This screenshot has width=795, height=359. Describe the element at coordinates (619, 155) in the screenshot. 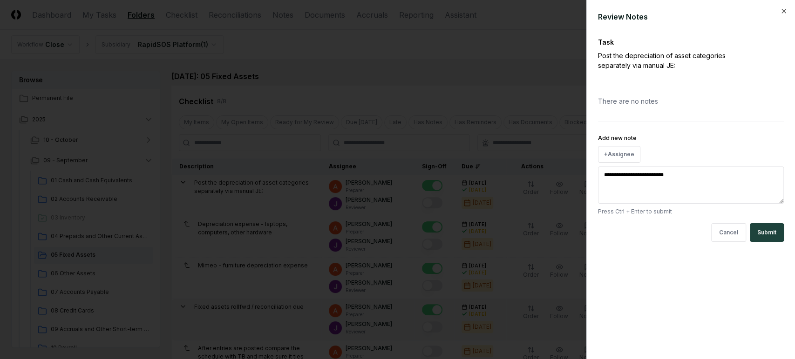

I see `button: +Assignee` at that location.